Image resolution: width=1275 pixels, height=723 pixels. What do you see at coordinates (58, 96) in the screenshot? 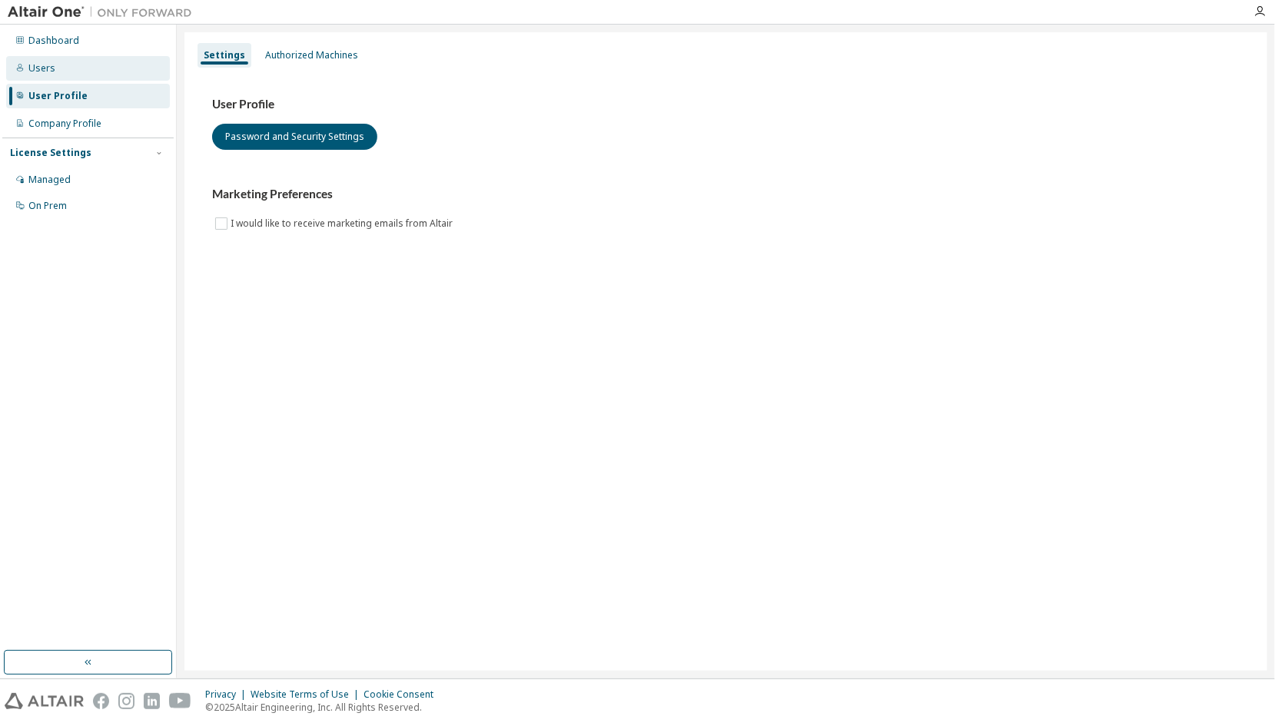
I see `div: User Profile` at bounding box center [58, 96].